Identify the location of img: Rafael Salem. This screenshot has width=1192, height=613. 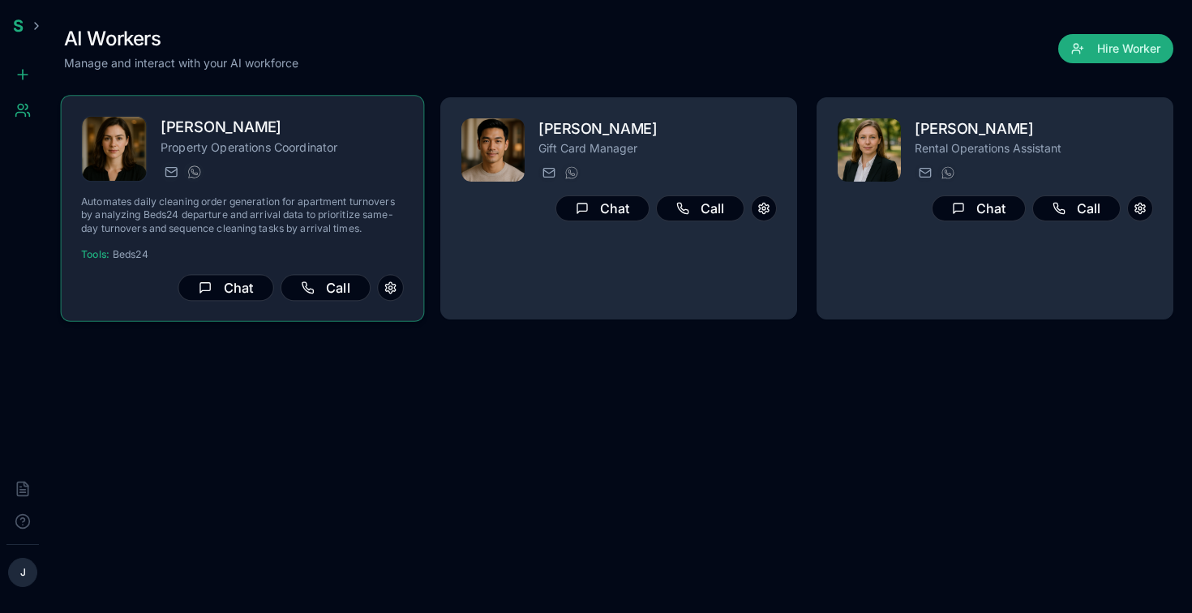
(493, 150).